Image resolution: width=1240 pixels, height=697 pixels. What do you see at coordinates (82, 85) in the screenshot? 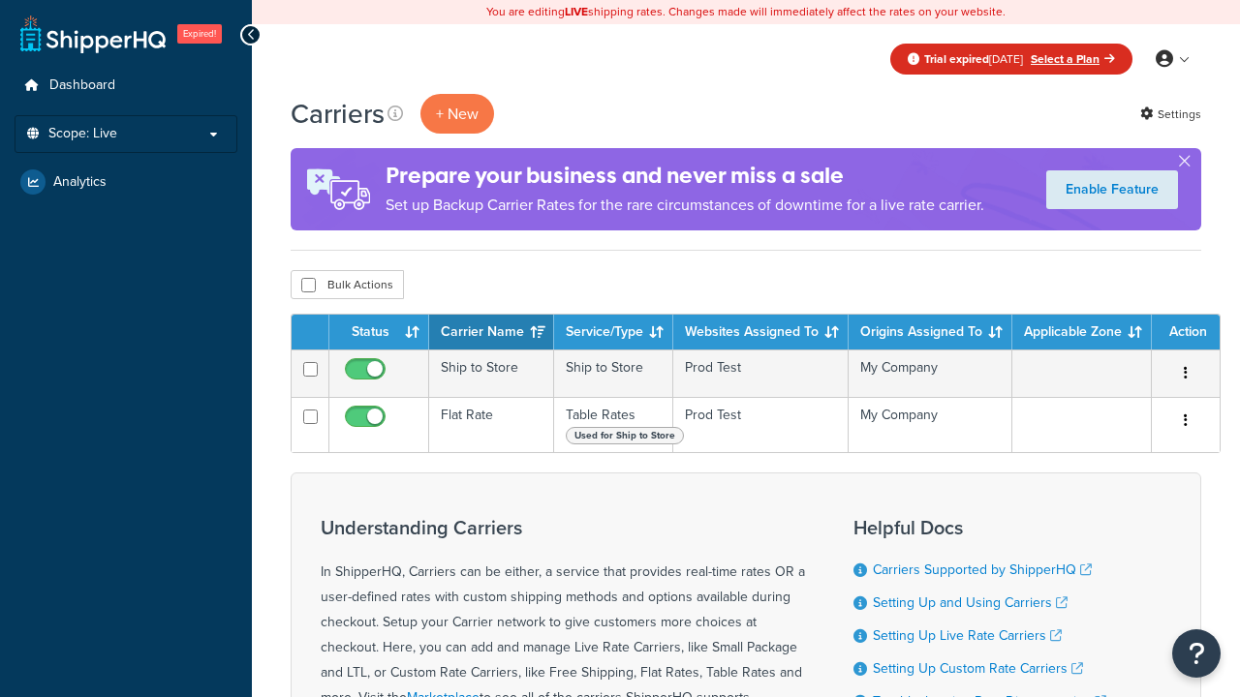
I see `span: Dashboard` at bounding box center [82, 85].